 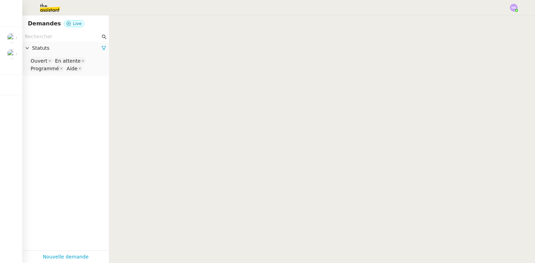 I want to click on nz-select-item: En attente, so click(x=69, y=61).